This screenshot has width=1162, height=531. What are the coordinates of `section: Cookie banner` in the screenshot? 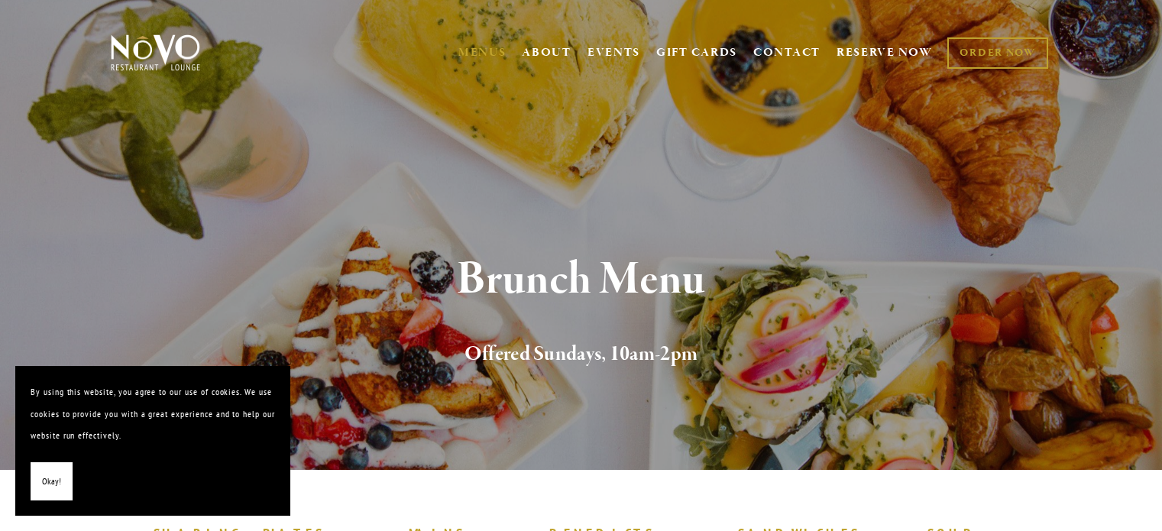 It's located at (153, 441).